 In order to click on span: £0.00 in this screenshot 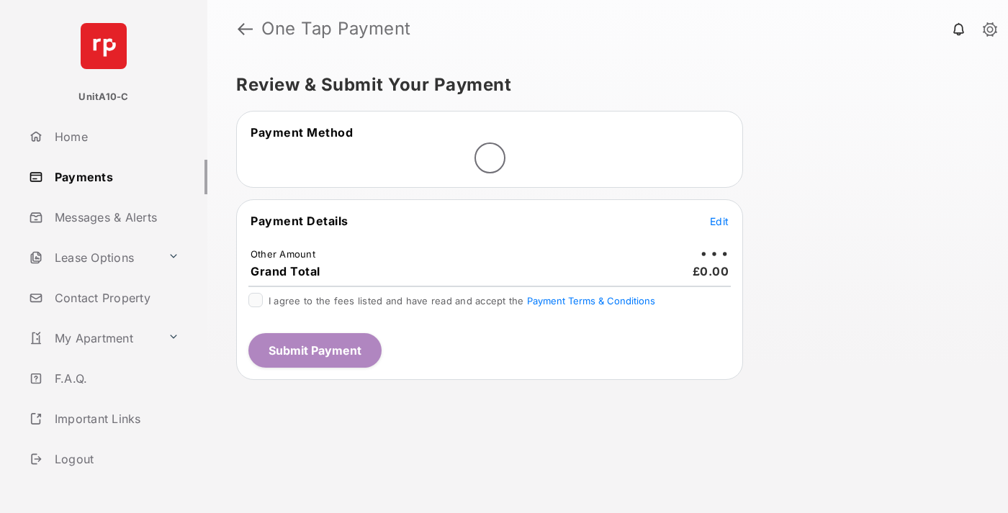, I will do `click(710, 271)`.